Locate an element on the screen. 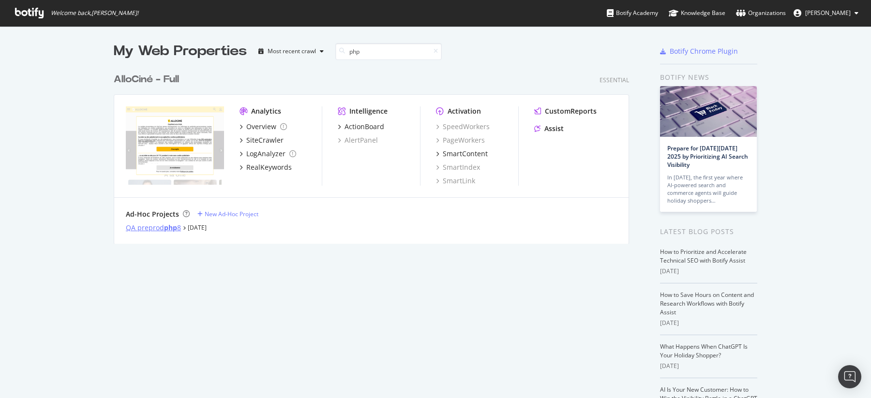 Image resolution: width=871 pixels, height=398 pixels. div: AlertPanel is located at coordinates (357, 140).